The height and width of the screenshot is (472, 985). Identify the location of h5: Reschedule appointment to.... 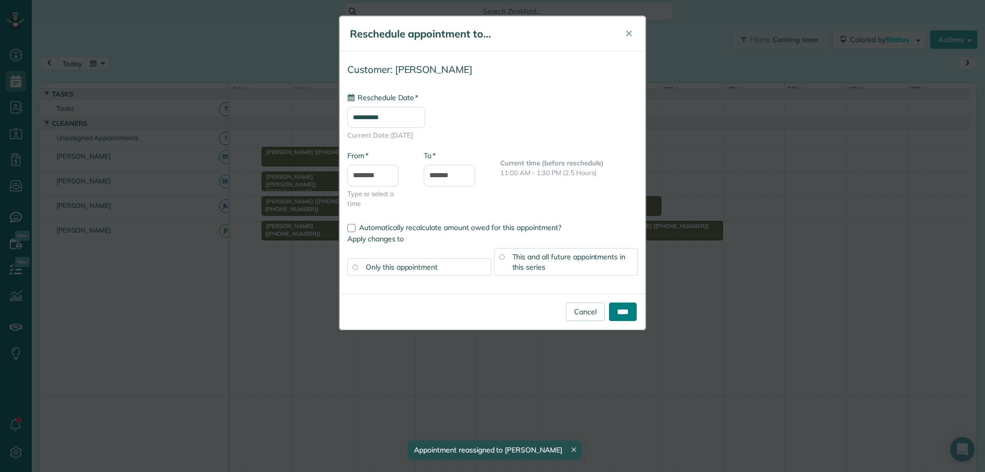
(480, 34).